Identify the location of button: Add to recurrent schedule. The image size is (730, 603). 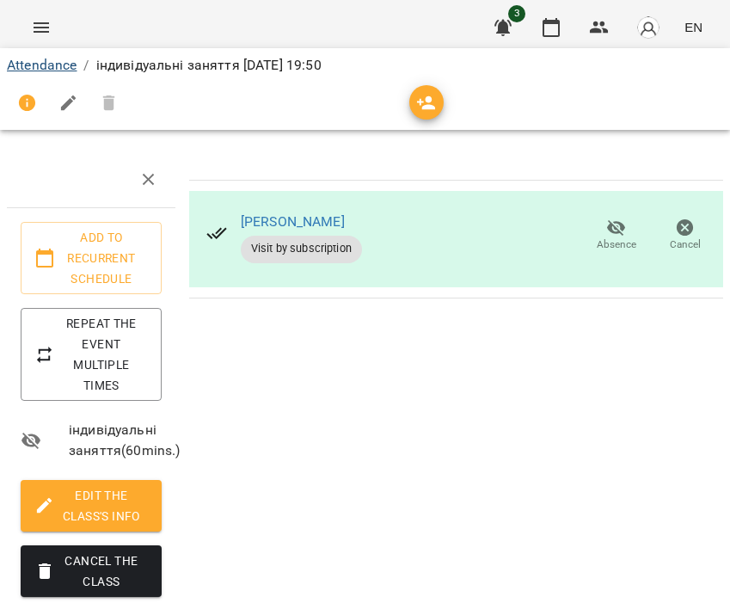
(91, 258).